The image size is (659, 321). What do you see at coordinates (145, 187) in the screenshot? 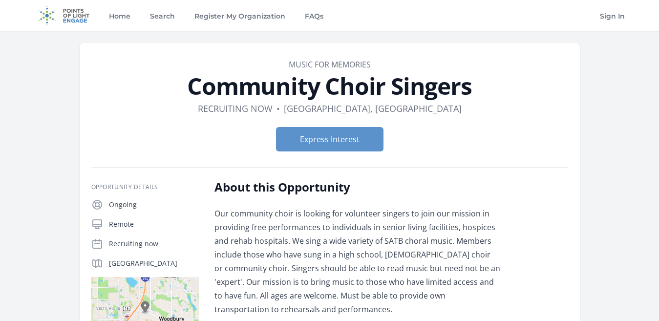
I see `h3: Opportunity Details` at bounding box center [145, 187].